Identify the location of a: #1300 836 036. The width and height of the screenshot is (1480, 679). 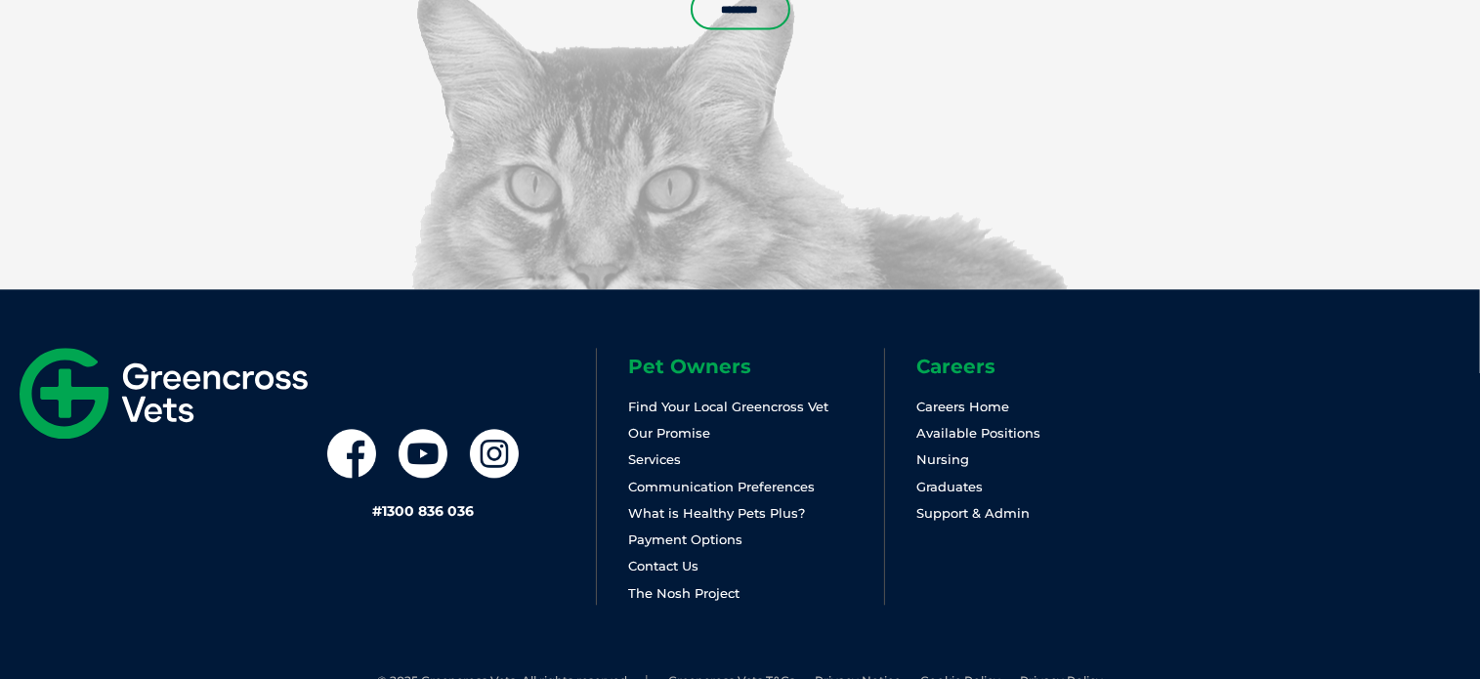
(423, 511).